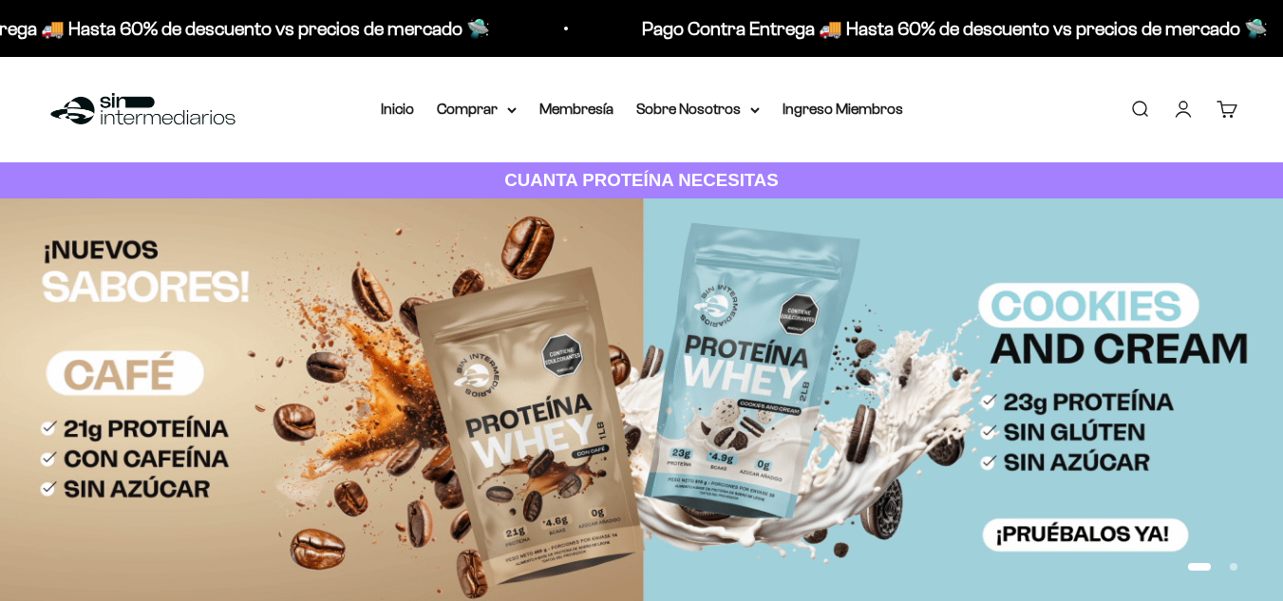 The height and width of the screenshot is (601, 1283). What do you see at coordinates (698, 109) in the screenshot?
I see `summary: Sobre Nosotros` at bounding box center [698, 109].